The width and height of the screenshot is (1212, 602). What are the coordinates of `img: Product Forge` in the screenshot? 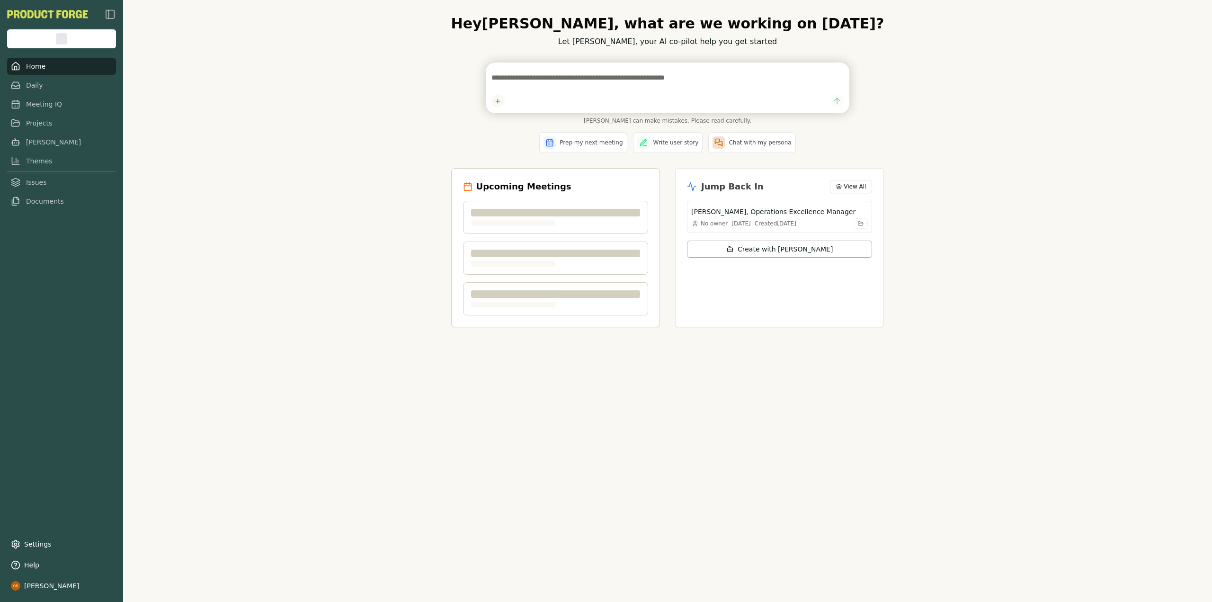 It's located at (47, 14).